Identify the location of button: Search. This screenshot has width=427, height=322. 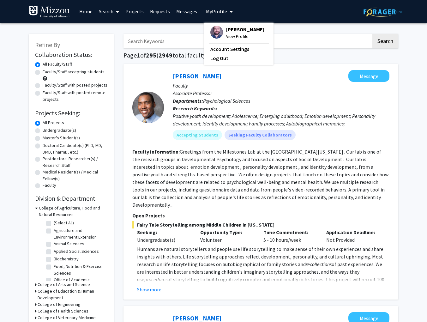
(385, 41).